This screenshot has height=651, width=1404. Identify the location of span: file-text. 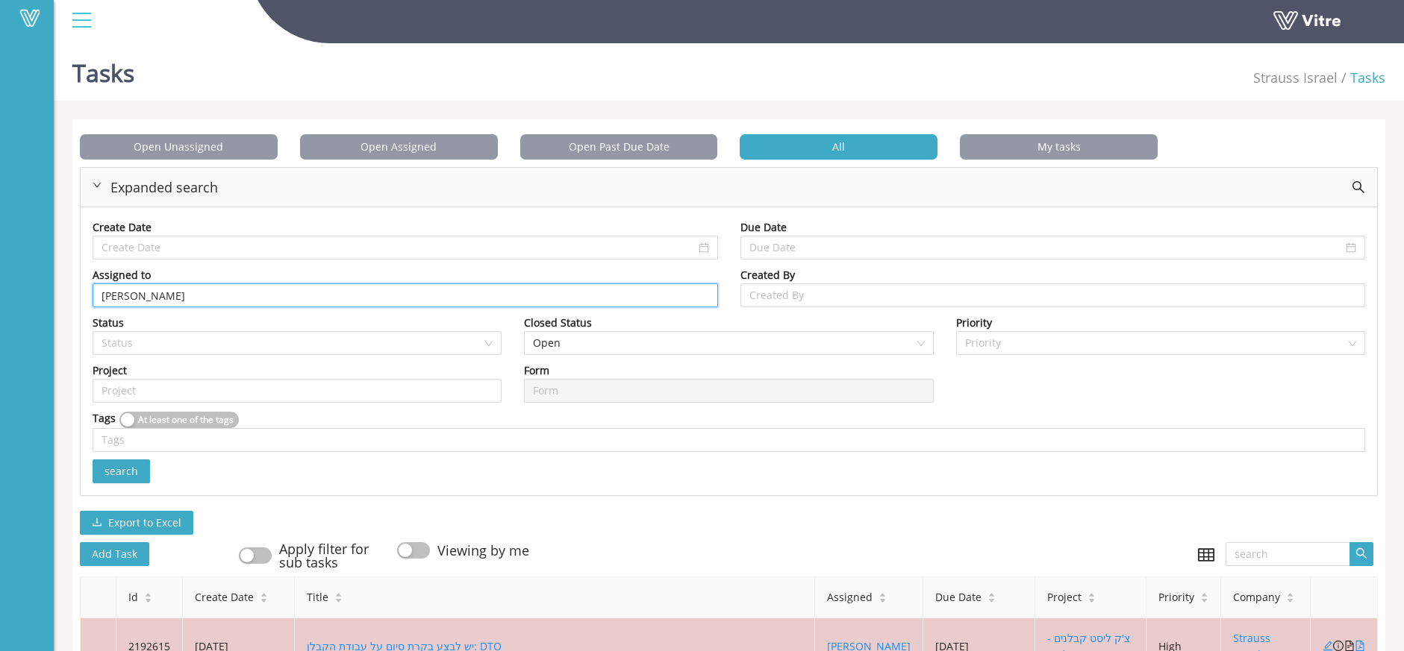
(1349, 646).